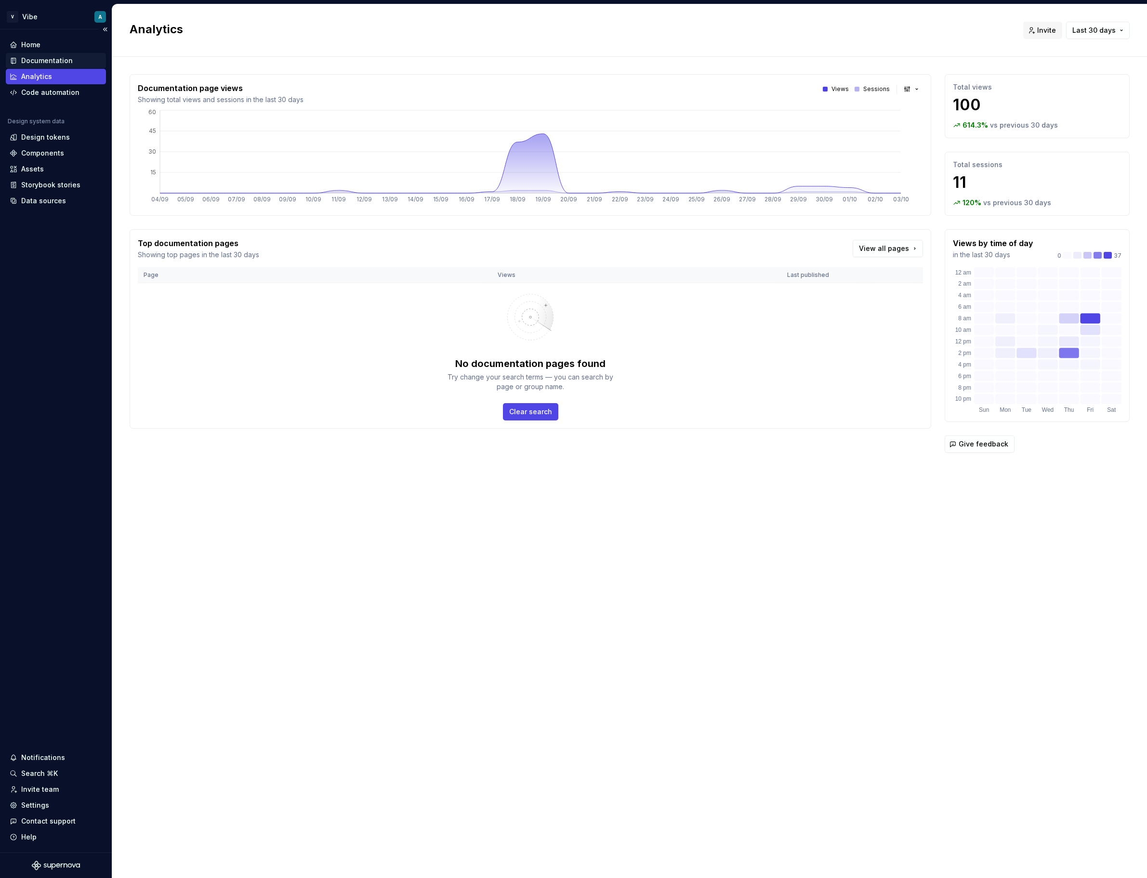  I want to click on button: Clear search, so click(530, 412).